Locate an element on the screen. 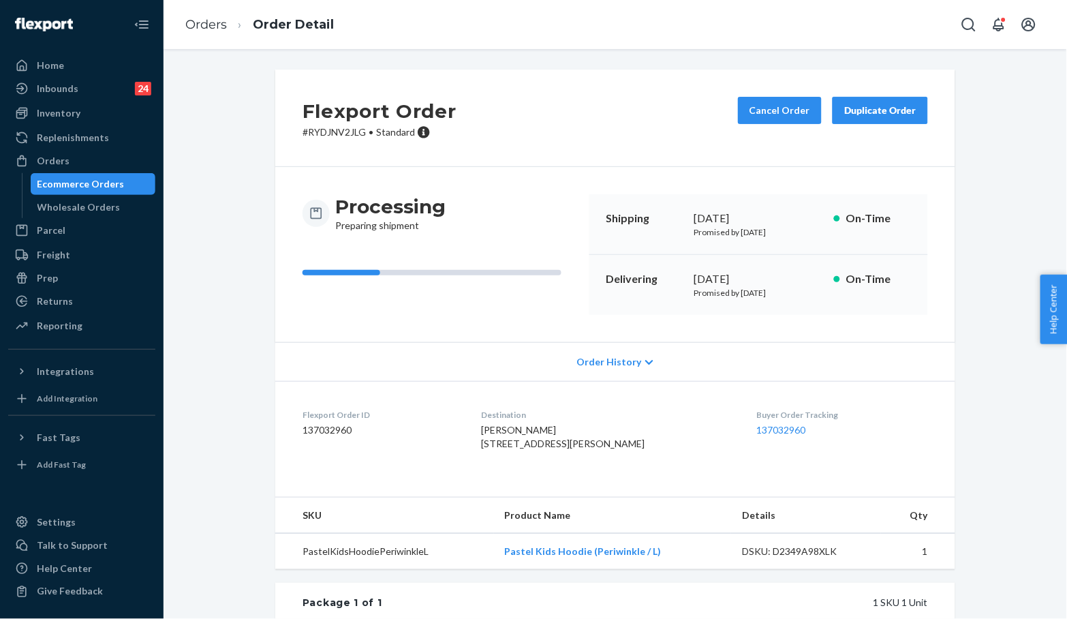 The image size is (1067, 619). a: Inventory is located at coordinates (82, 113).